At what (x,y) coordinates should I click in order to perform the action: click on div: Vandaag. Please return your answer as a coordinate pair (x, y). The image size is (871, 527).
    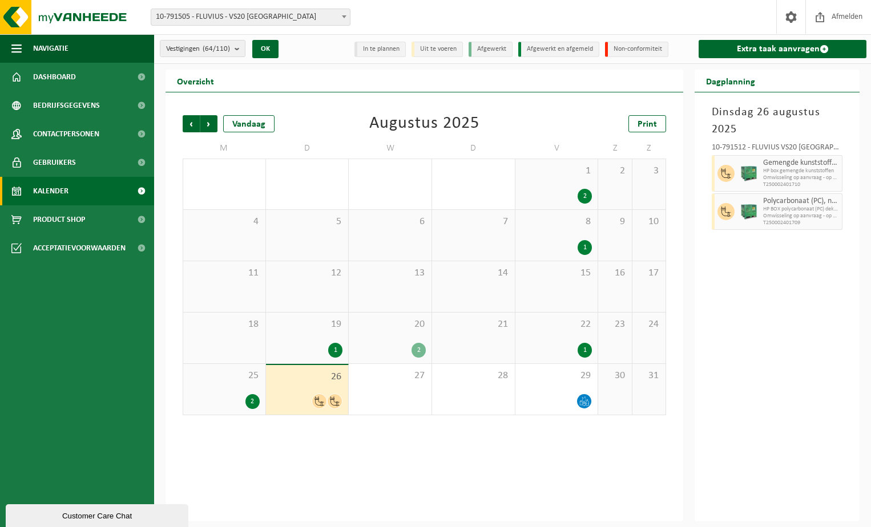
    Looking at the image, I should click on (249, 124).